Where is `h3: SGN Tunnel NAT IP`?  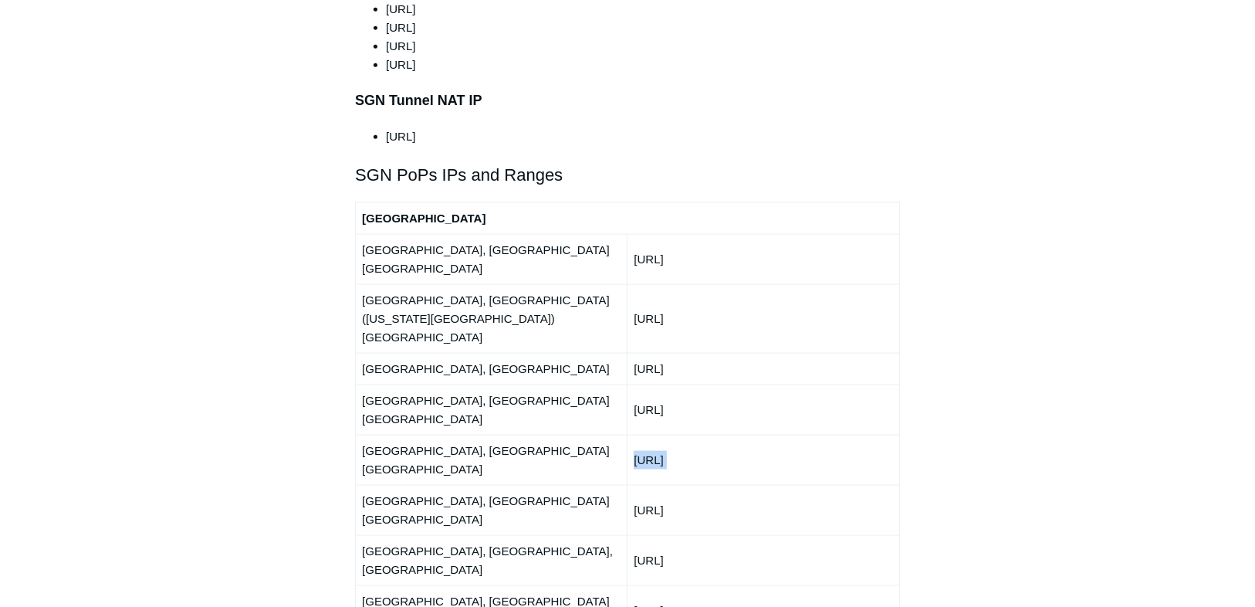 h3: SGN Tunnel NAT IP is located at coordinates (628, 100).